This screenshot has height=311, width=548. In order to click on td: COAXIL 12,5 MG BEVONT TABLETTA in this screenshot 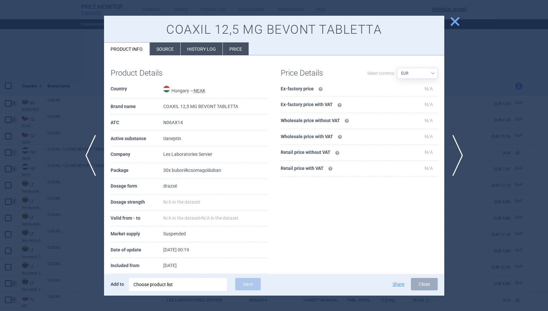, I will do `click(215, 107)`.